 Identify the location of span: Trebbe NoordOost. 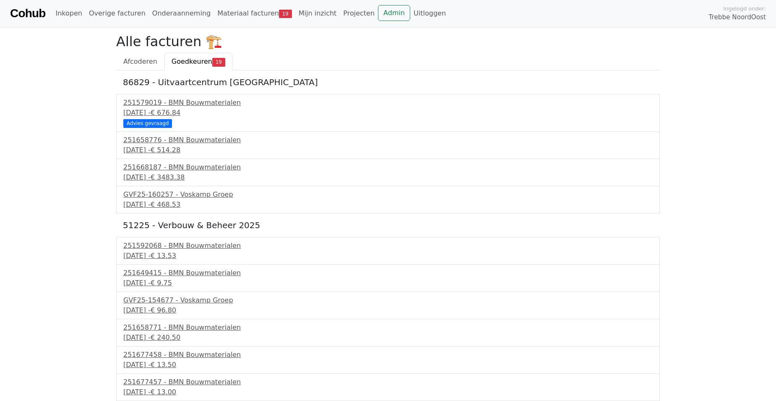
(738, 17).